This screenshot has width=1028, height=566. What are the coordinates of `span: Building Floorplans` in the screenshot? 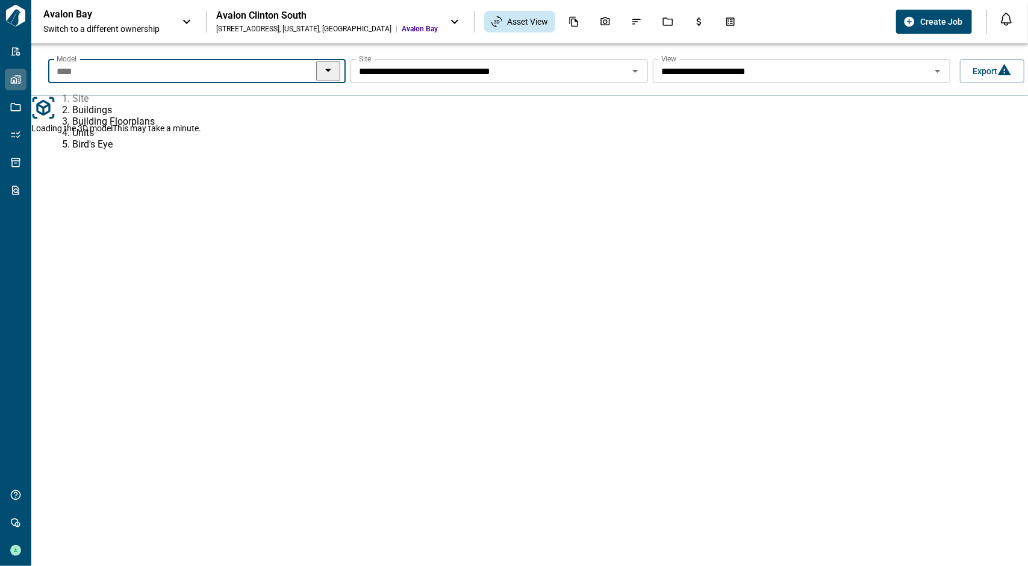 It's located at (113, 121).